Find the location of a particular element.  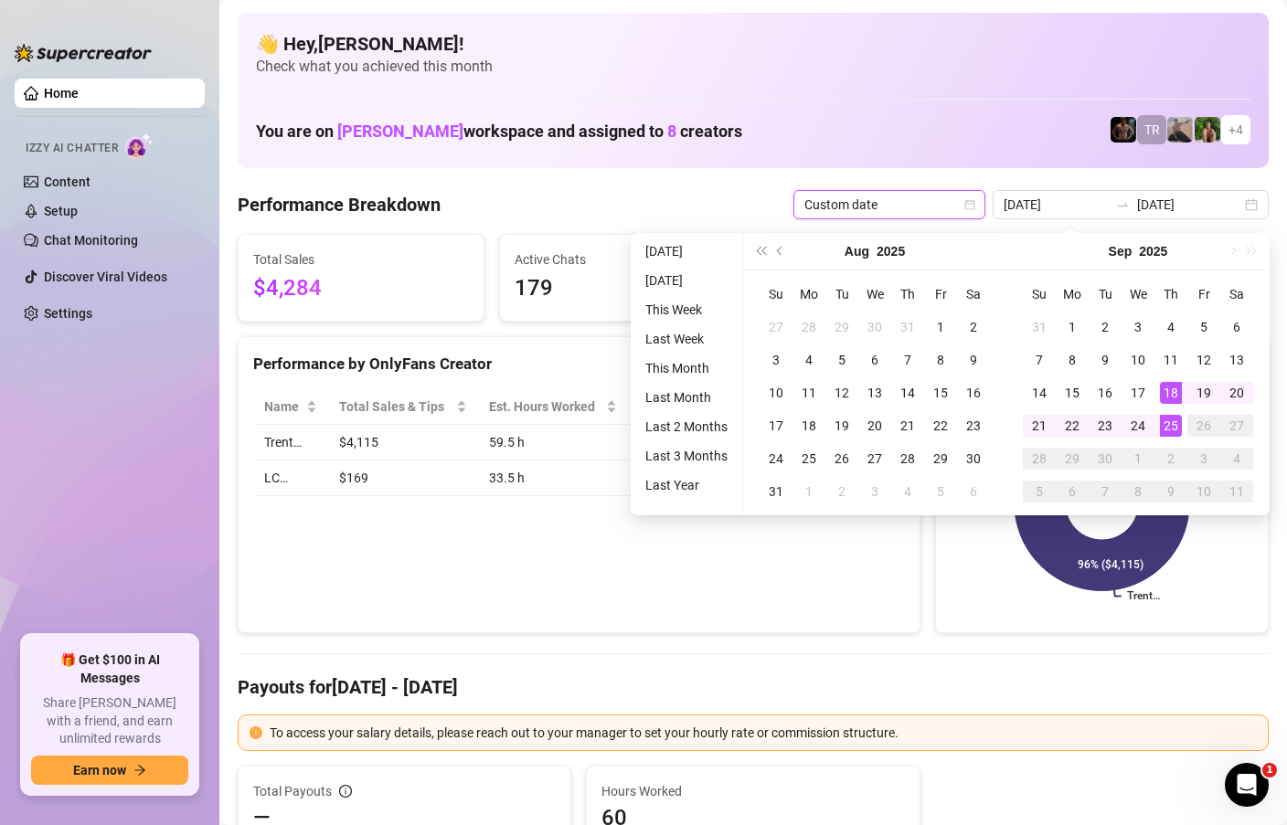

div: 19 is located at coordinates (1204, 393).